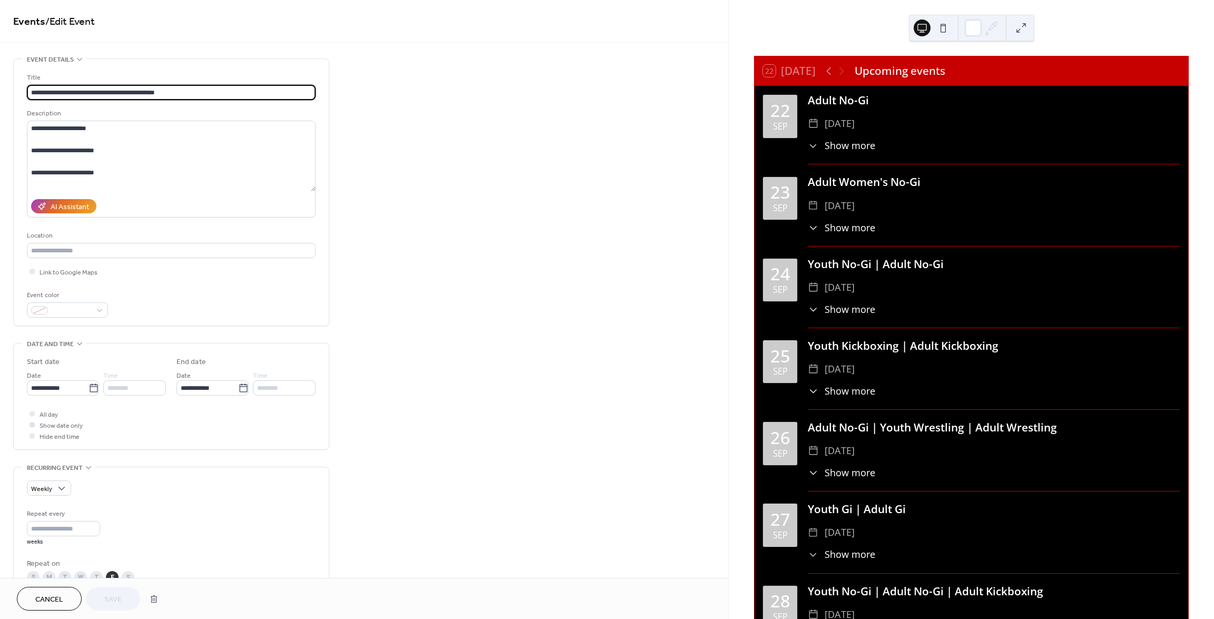  Describe the element at coordinates (70, 207) in the screenshot. I see `div: AI Assistant` at that location.